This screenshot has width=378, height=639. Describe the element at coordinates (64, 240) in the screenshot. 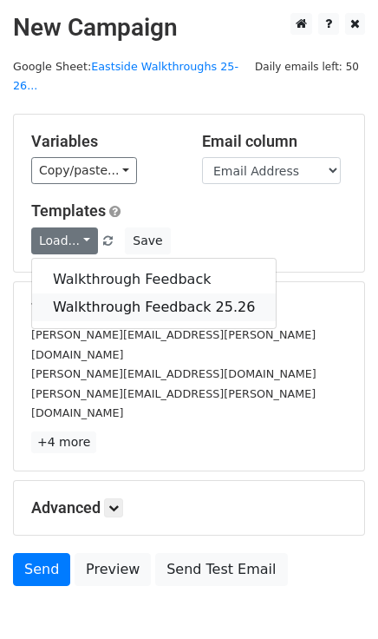

I see `a: Load...` at that location.